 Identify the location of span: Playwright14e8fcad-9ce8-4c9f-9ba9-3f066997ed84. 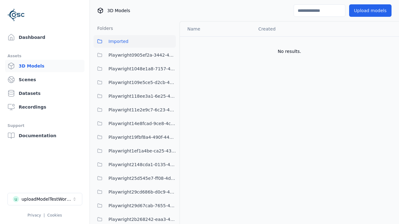
(142, 124).